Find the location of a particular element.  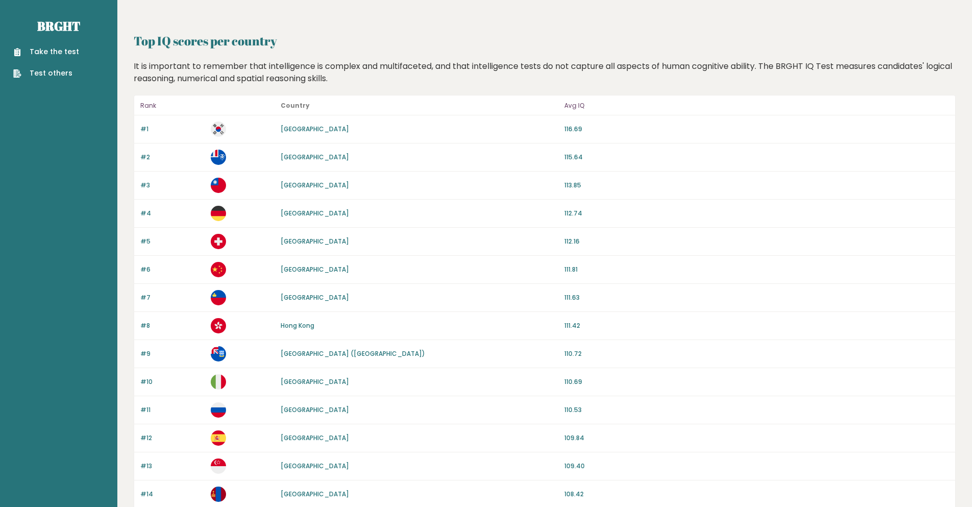

p: 113.85 is located at coordinates (757, 185).